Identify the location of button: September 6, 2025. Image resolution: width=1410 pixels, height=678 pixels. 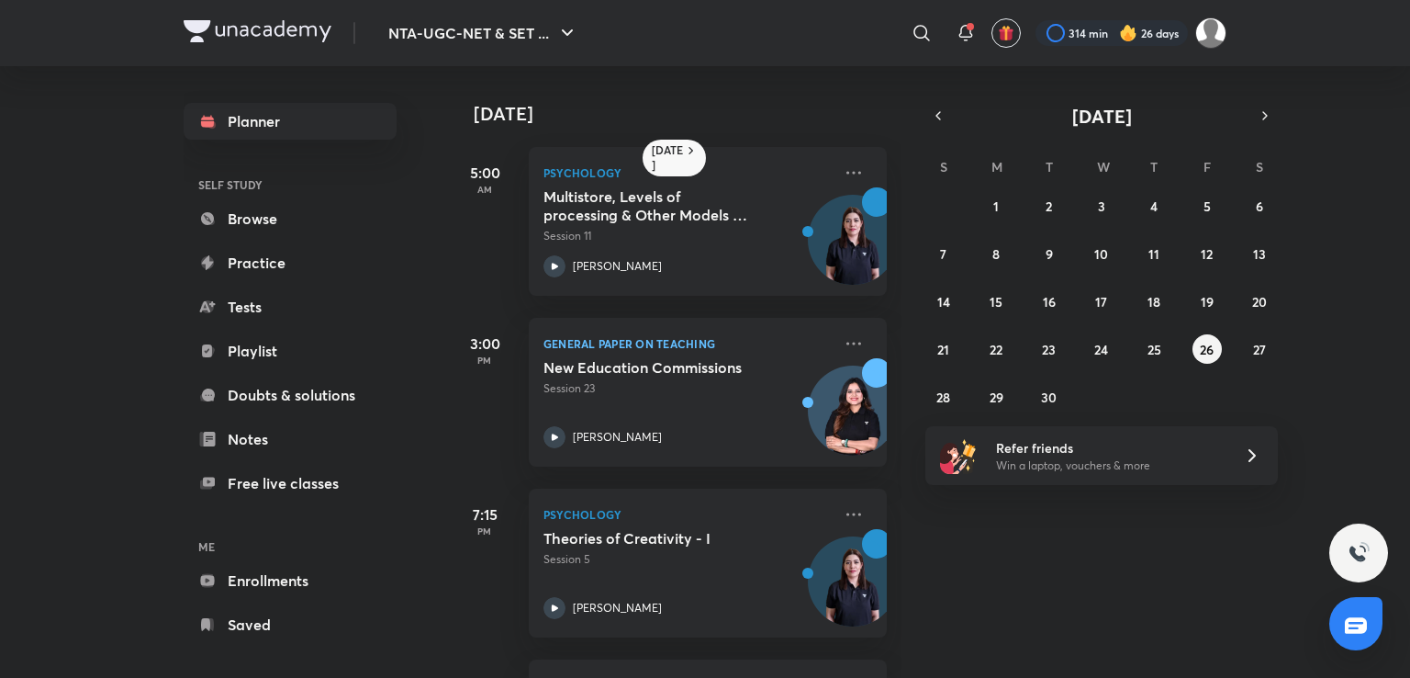
(1260, 206).